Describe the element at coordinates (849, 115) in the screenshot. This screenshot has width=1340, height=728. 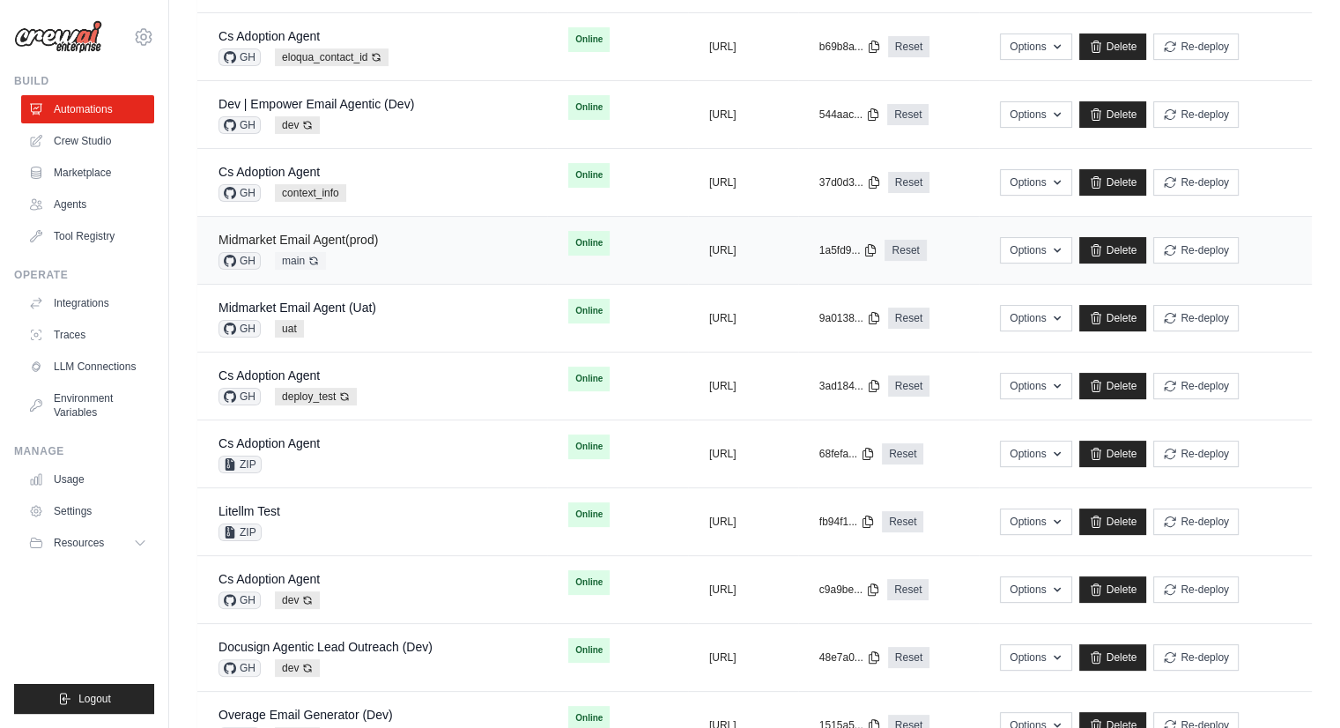
I see `button: 544aac...` at that location.